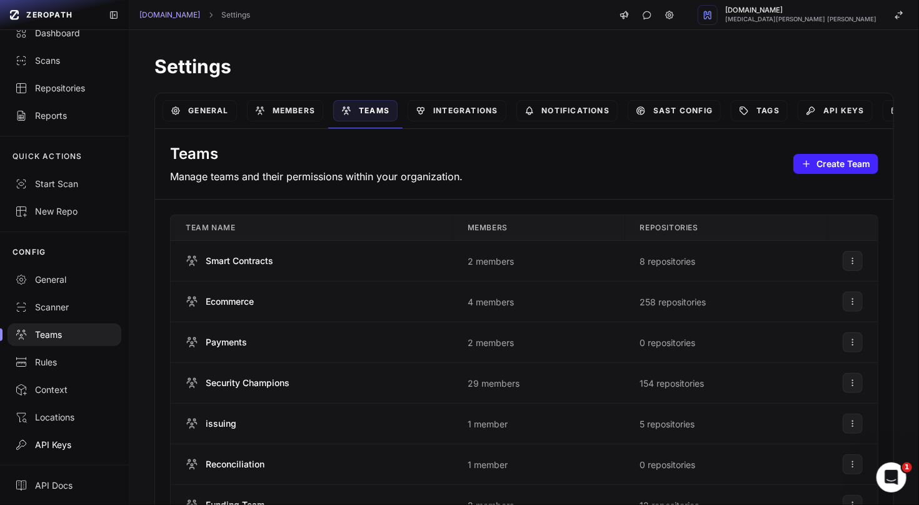 This screenshot has width=919, height=505. What do you see at coordinates (64, 362) in the screenshot?
I see `div: Rules` at bounding box center [64, 362].